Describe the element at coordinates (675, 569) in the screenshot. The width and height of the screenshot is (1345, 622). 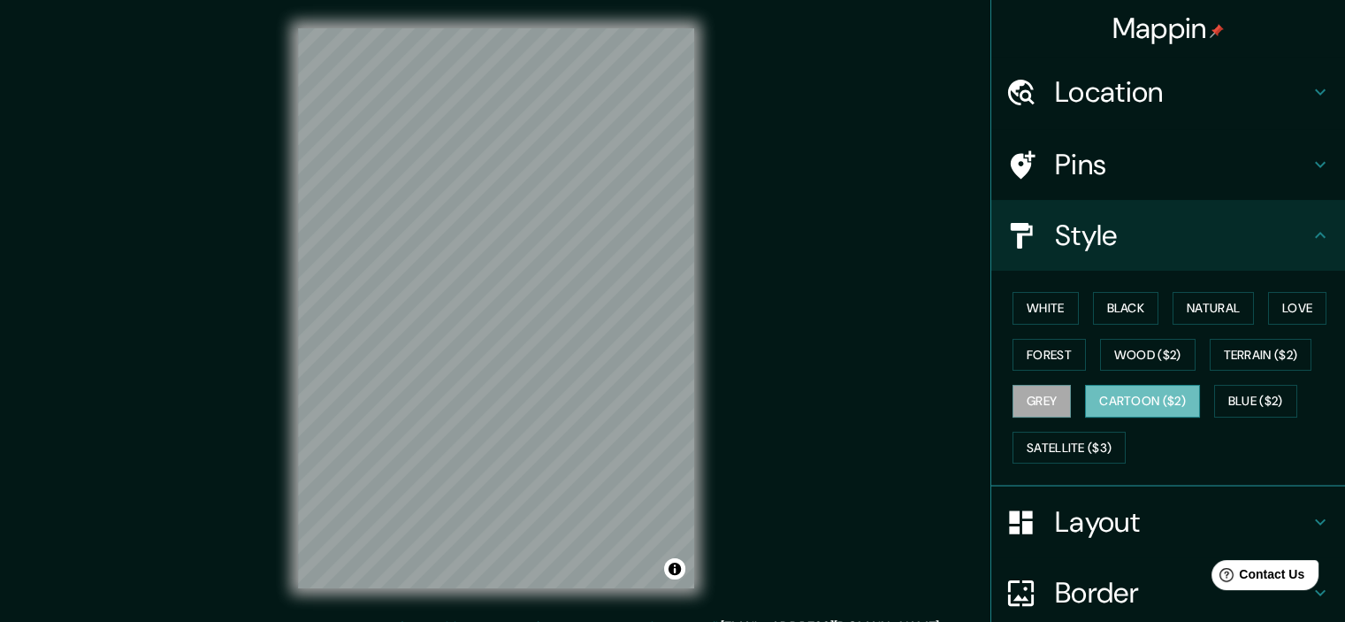
I see `button: Toggle attribution` at that location.